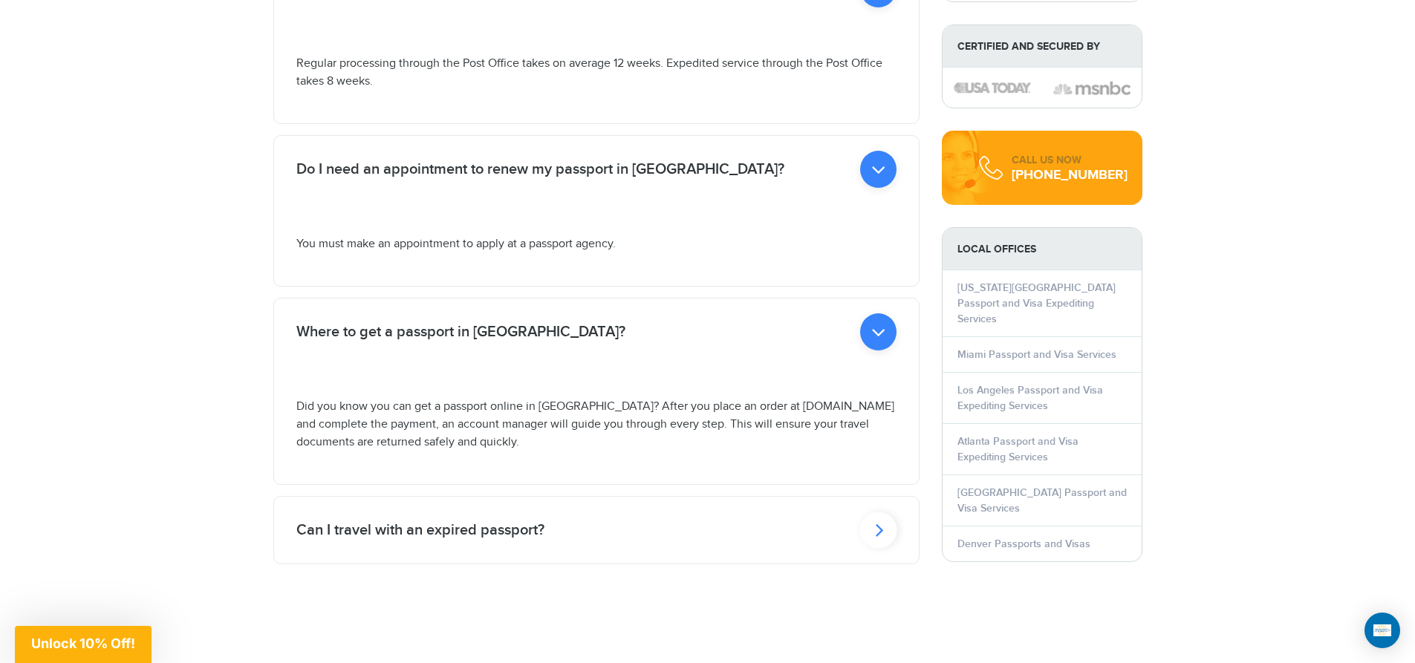  I want to click on p: Regular processing through the Post Office takes on average 12 weeks. Expedited service through t..., so click(596, 73).